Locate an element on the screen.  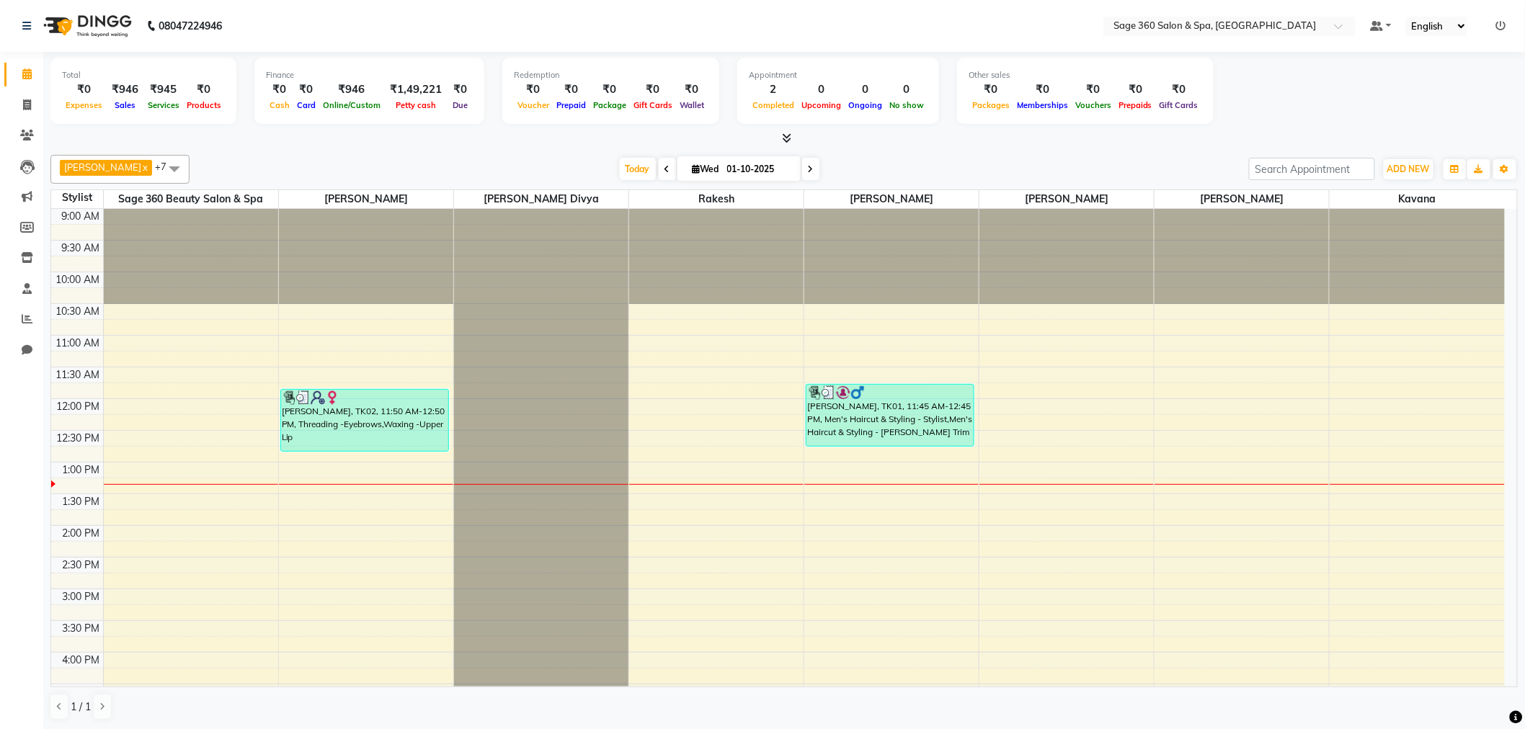
span: Online/Custom is located at coordinates (352, 105).